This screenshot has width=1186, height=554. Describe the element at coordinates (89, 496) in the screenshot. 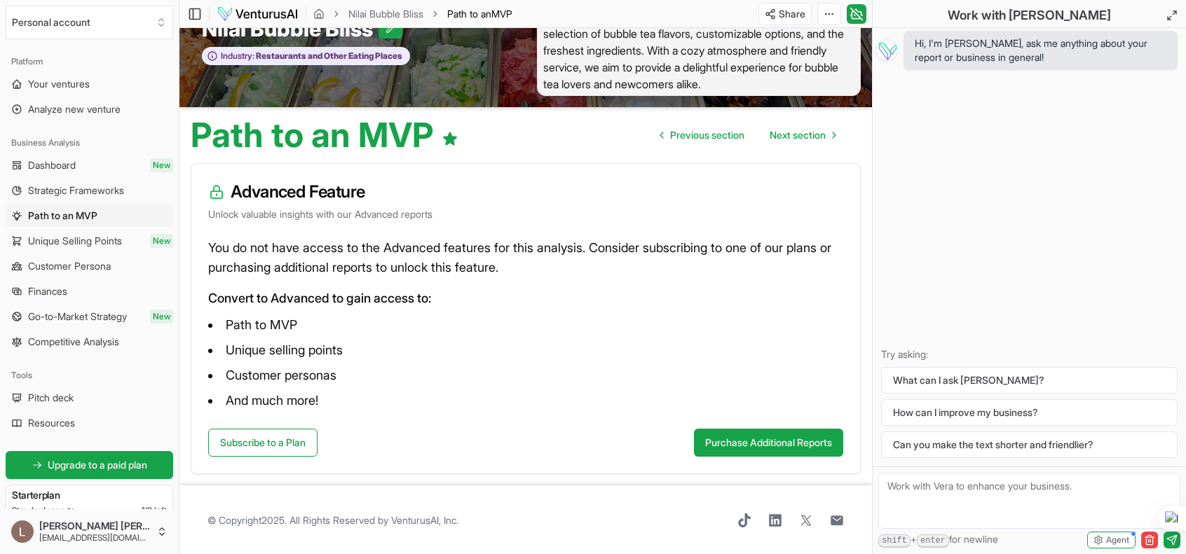

I see `h3: Starter plan` at that location.